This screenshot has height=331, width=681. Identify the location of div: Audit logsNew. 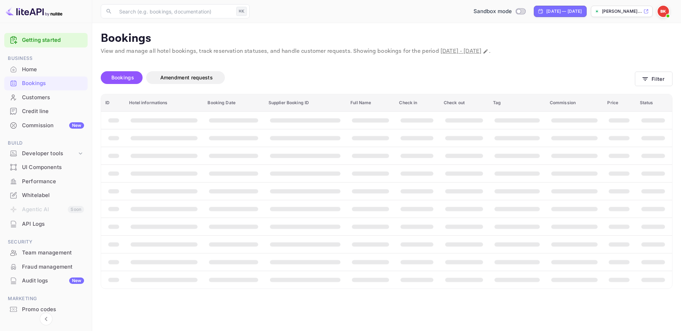
(46, 281).